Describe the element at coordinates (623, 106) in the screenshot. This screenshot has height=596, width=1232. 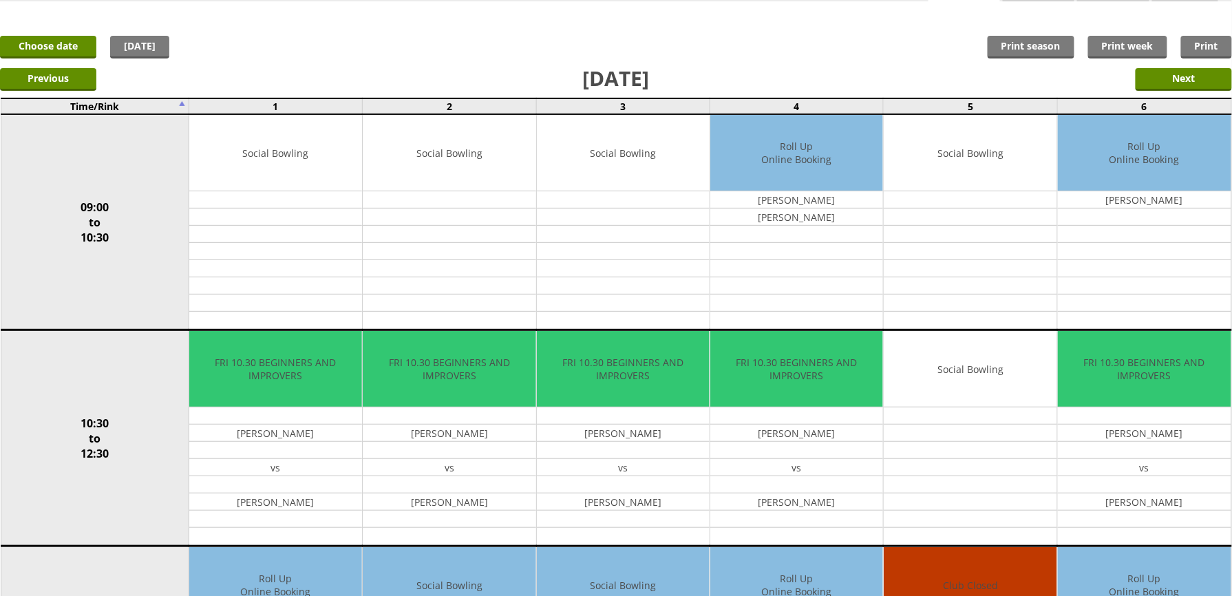
I see `td: 3` at that location.